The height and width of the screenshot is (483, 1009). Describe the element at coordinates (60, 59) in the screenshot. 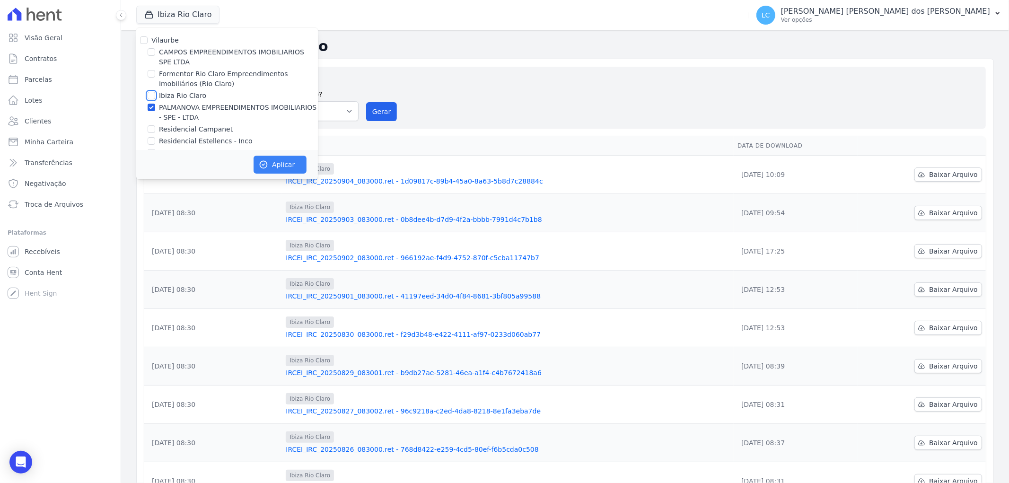

I see `a: Contratos` at that location.